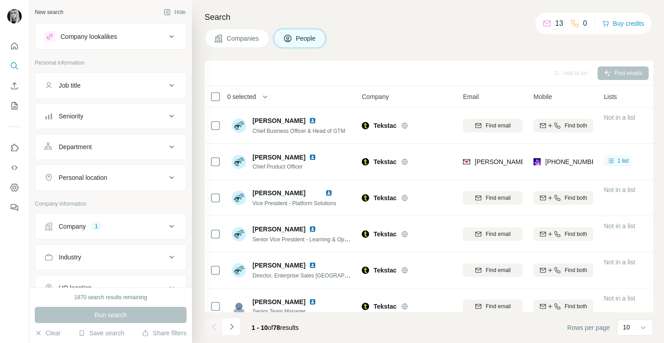 This screenshot has width=664, height=343. What do you see at coordinates (270, 327) in the screenshot?
I see `span: of` at bounding box center [270, 327].